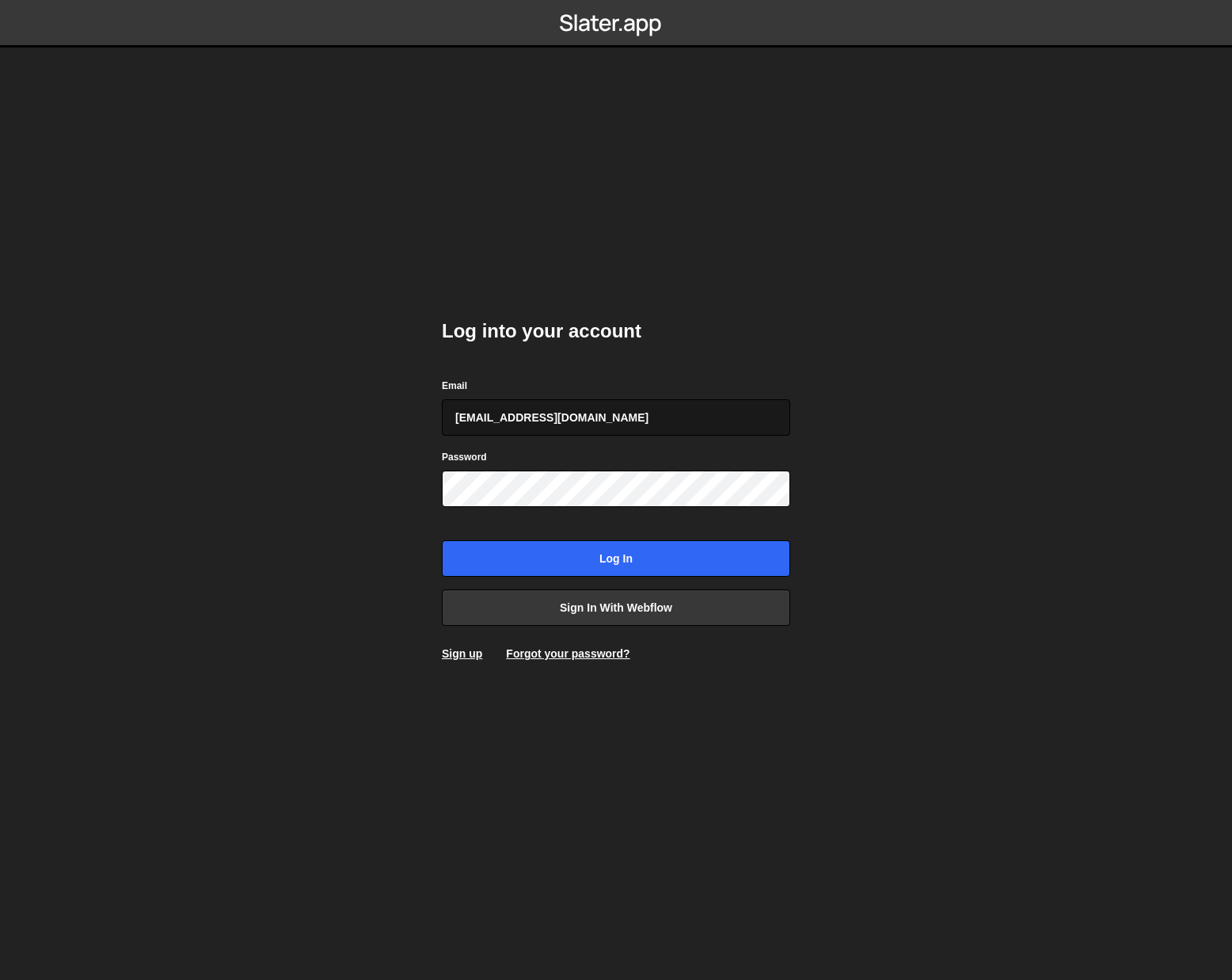 The image size is (1232, 980). I want to click on label: Email, so click(454, 385).